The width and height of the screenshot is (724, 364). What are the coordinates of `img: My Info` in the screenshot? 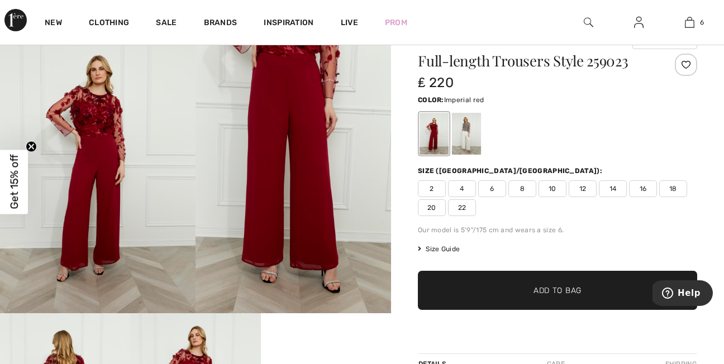 It's located at (639, 22).